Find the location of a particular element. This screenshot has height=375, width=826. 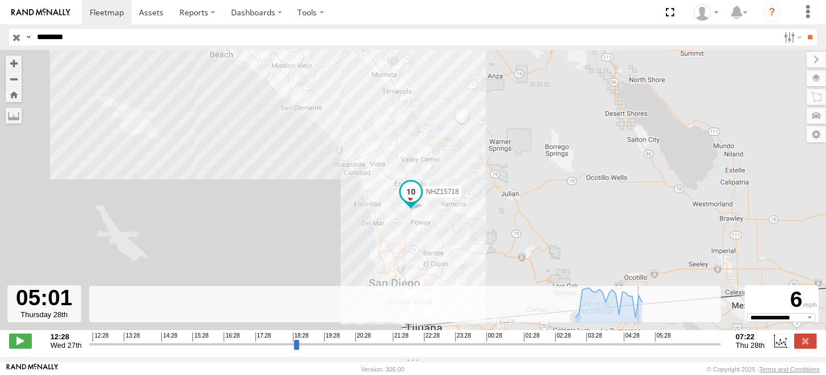

span: NHZ15718 is located at coordinates (442, 191).